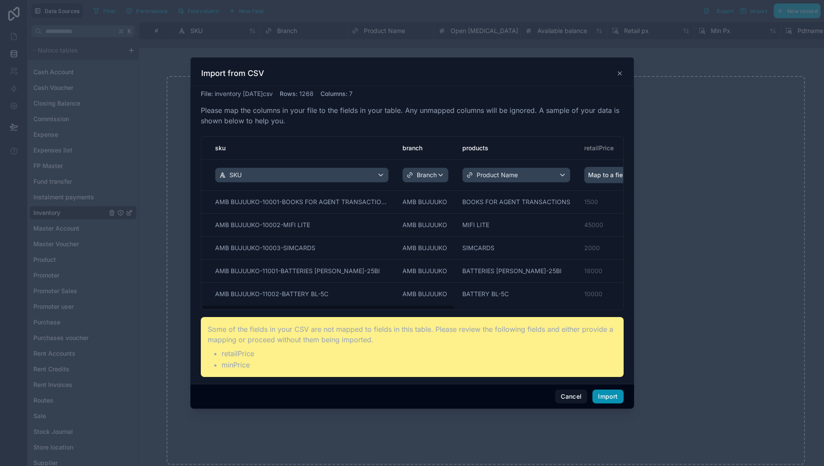  I want to click on td: BATTERY BL-5C, so click(516, 295).